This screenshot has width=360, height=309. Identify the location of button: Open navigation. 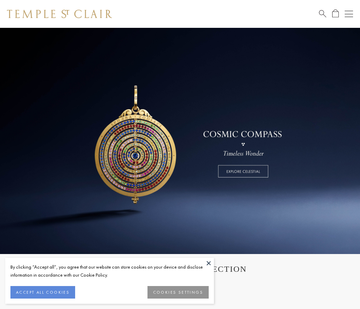
(349, 14).